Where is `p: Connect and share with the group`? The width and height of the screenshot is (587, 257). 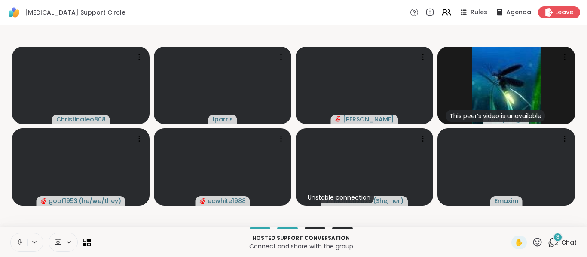 p: Connect and share with the group is located at coordinates (301, 246).